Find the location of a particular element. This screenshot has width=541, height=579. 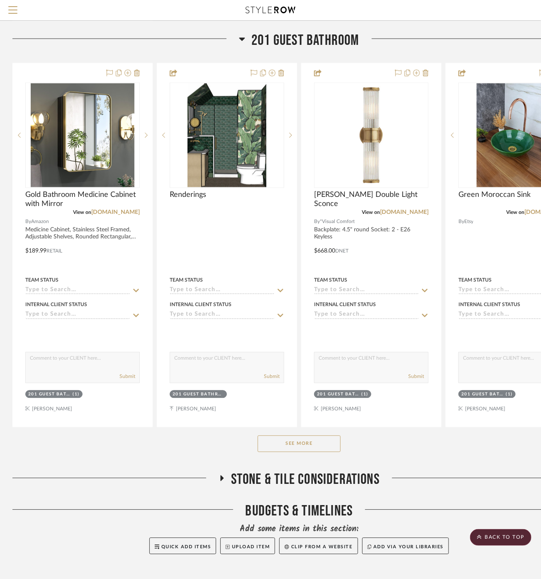

img: Gold Bathroom Medicine Cabinet with Mirror is located at coordinates (83, 135).